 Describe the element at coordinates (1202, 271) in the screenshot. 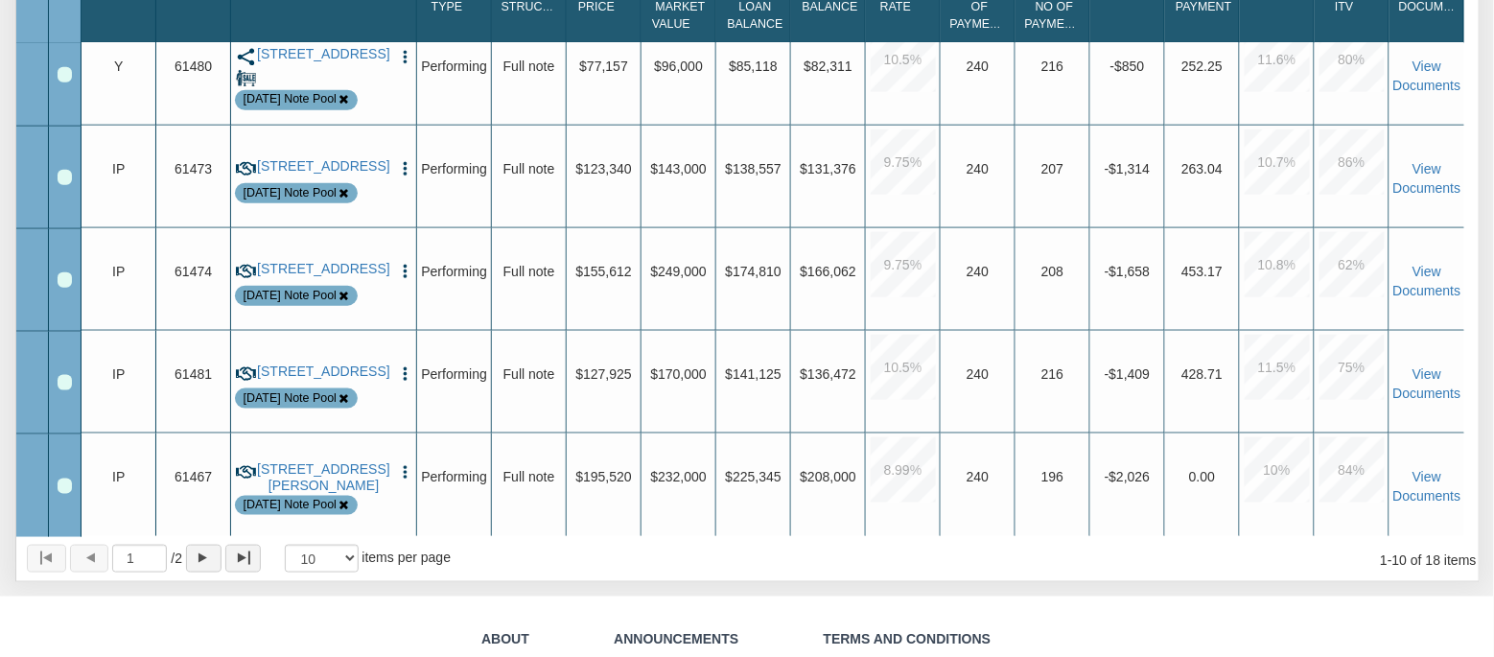

I see `span: 453.17` at that location.